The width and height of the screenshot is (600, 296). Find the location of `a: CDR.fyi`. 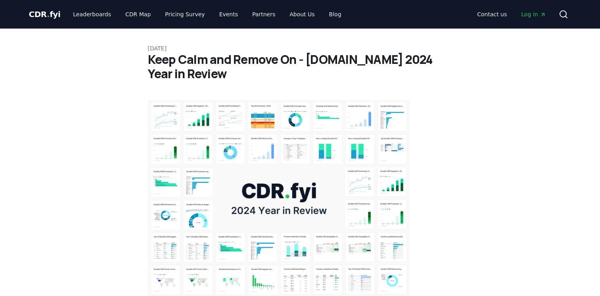

a: CDR.fyi is located at coordinates (45, 14).